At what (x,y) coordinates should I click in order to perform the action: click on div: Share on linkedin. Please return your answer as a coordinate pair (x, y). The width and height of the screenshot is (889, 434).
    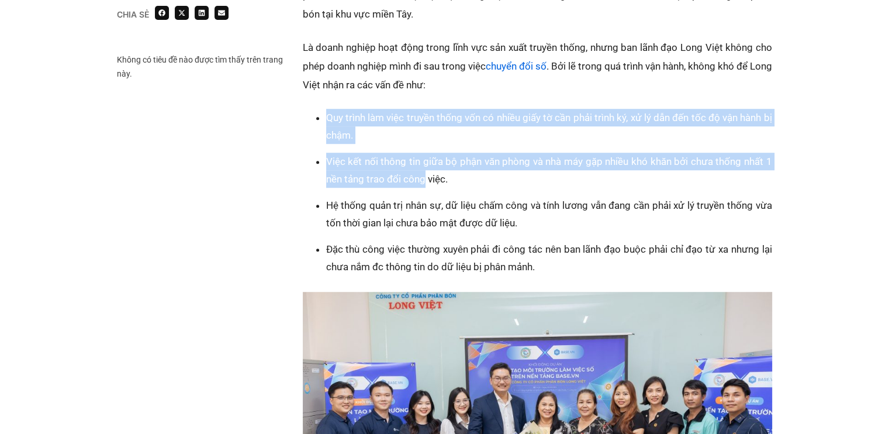
    Looking at the image, I should click on (202, 13).